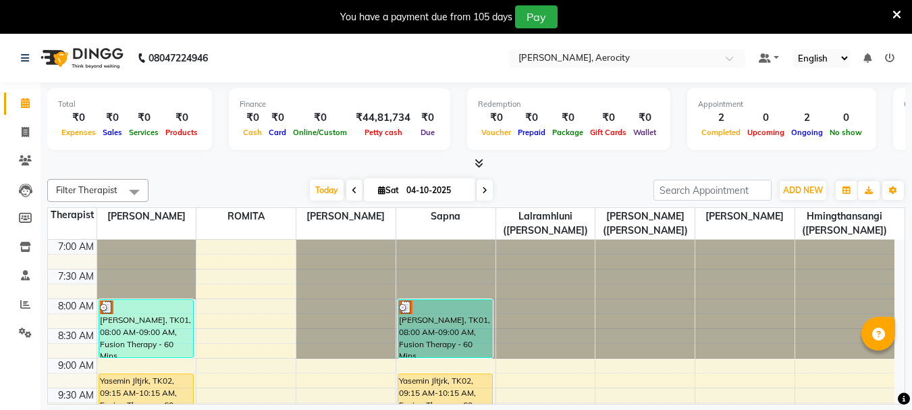 The width and height of the screenshot is (912, 410). Describe the element at coordinates (76, 306) in the screenshot. I see `div: 8:00 AM` at that location.